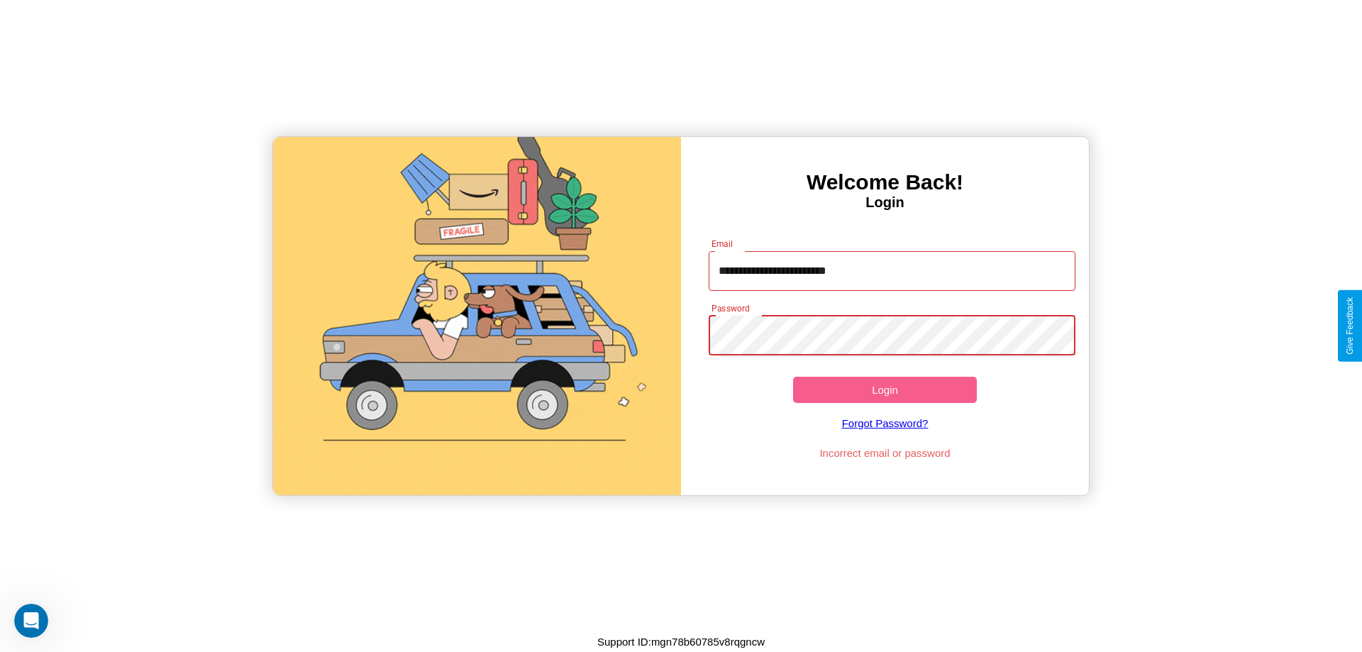 The height and width of the screenshot is (652, 1362). I want to click on a: Forgot Password?, so click(885, 423).